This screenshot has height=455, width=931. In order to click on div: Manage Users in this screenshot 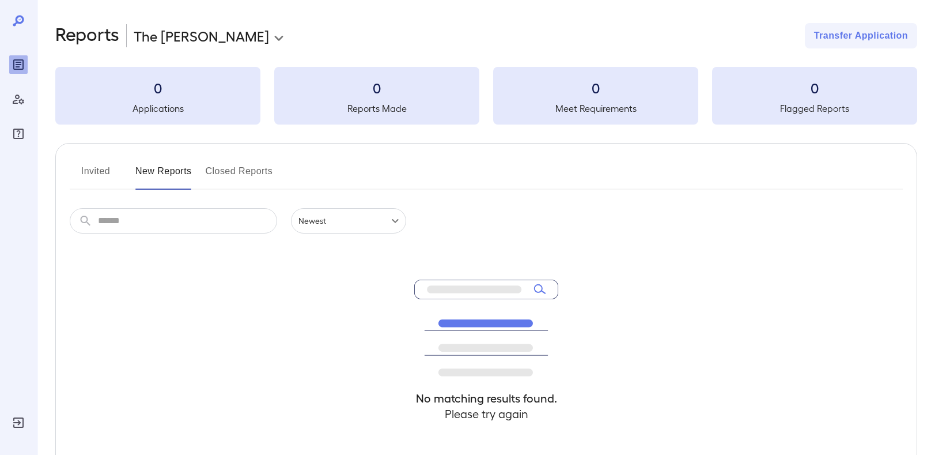, I will do `click(18, 99)`.